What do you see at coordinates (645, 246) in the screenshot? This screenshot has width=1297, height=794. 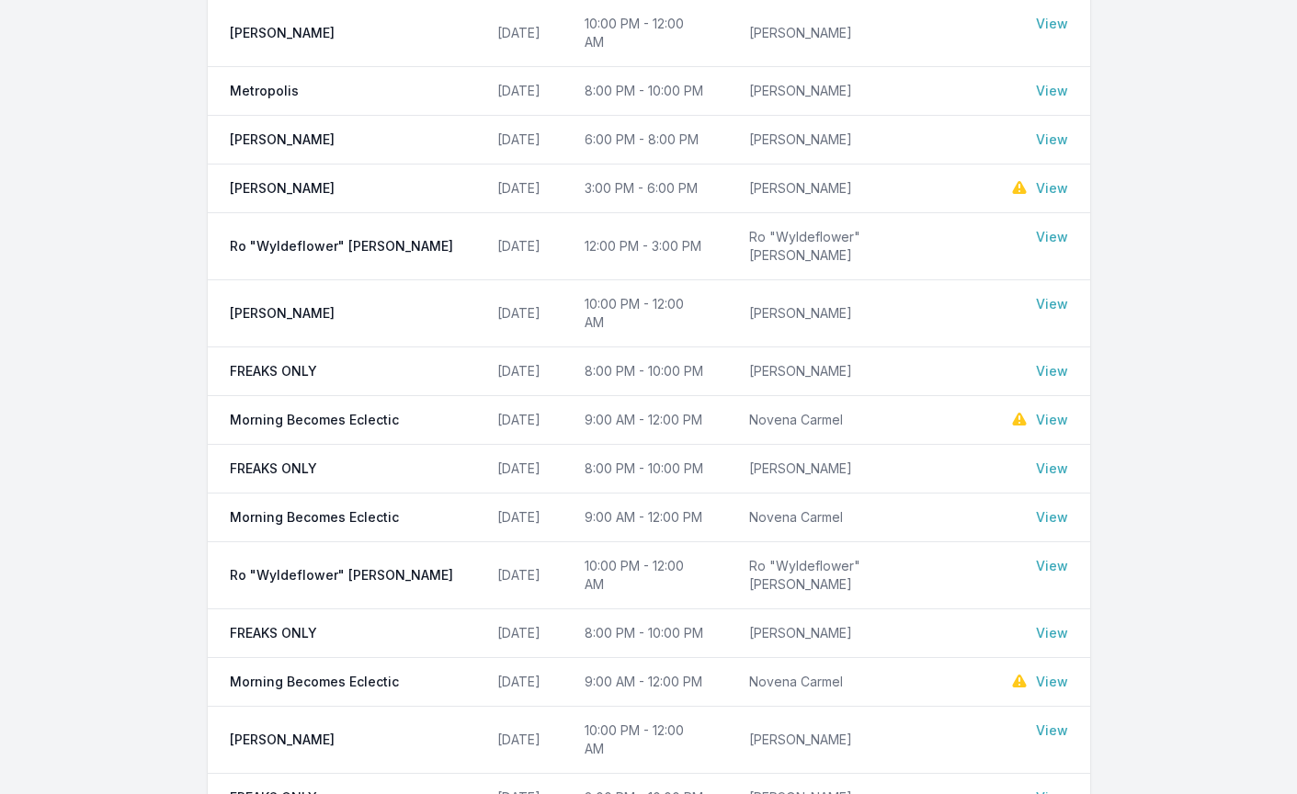 I see `td: 12:00 PM - 3:00 PM` at bounding box center [645, 246].